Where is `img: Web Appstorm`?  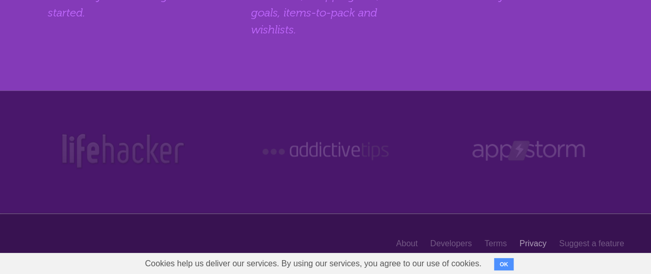 img: Web Appstorm is located at coordinates (529, 151).